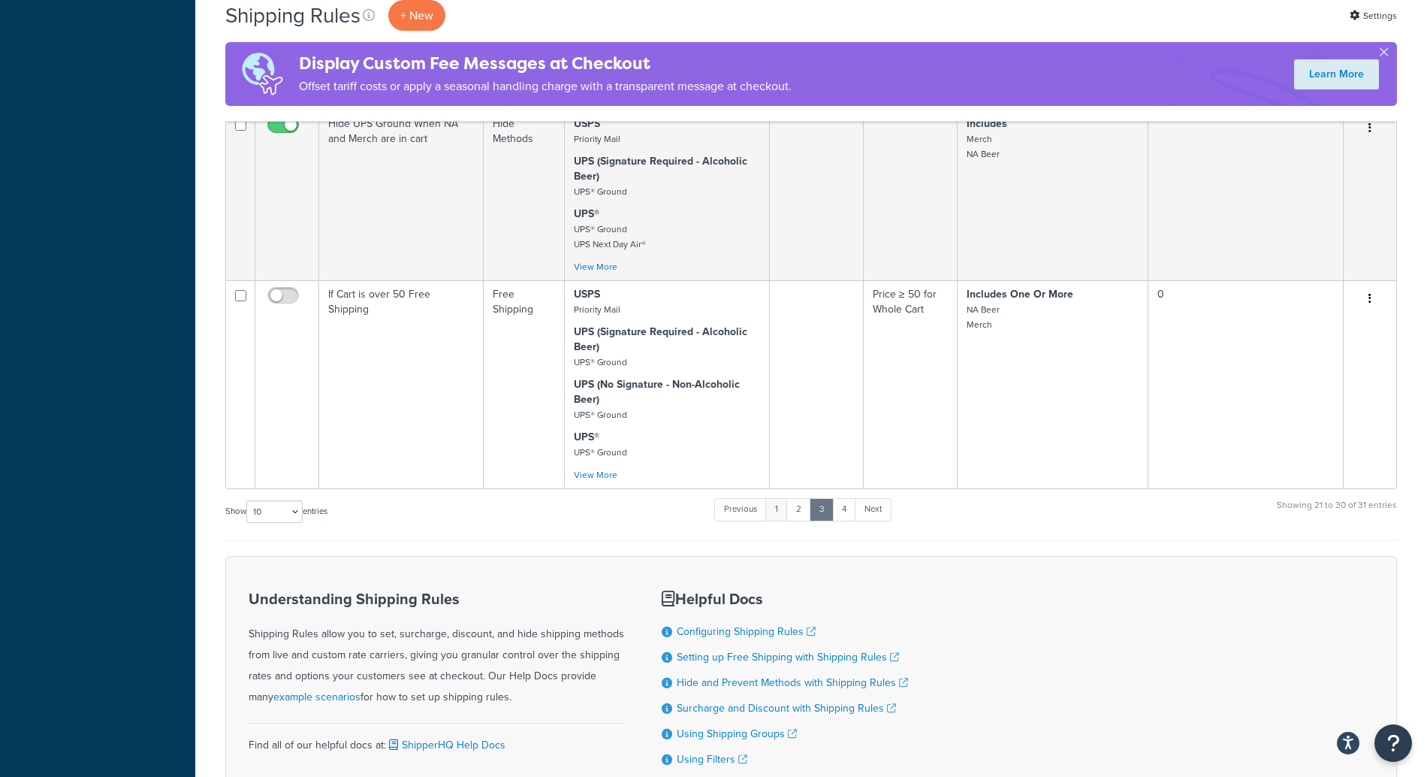 This screenshot has width=1427, height=777. What do you see at coordinates (983, 317) in the screenshot?
I see `small: NA Beer Merch` at bounding box center [983, 317].